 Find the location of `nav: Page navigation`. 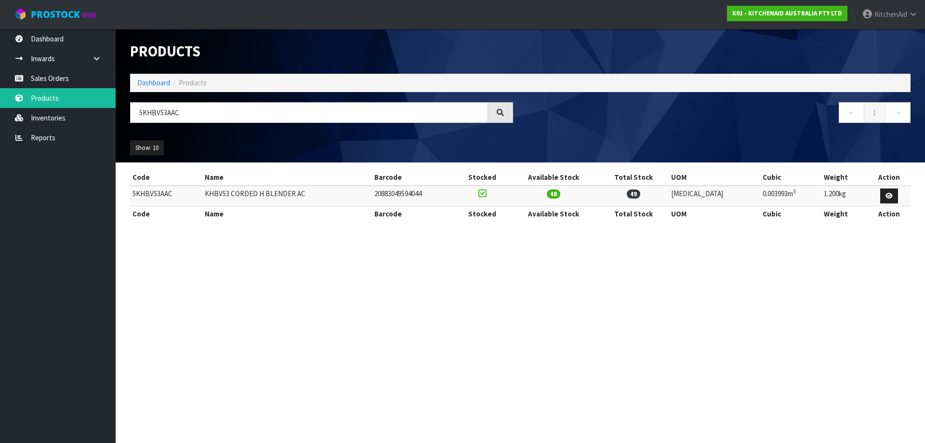

nav: Page navigation is located at coordinates (718, 114).